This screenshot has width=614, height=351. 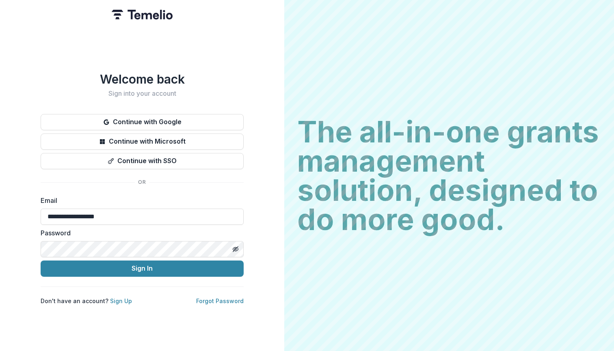 What do you see at coordinates (142, 93) in the screenshot?
I see `h2: Sign into your account` at bounding box center [142, 93].